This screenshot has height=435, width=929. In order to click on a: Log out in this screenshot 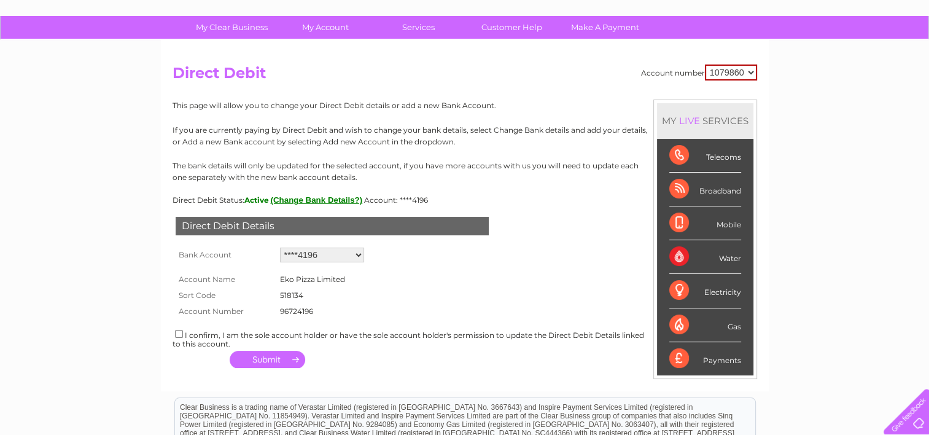, I will do `click(903, 56)`.